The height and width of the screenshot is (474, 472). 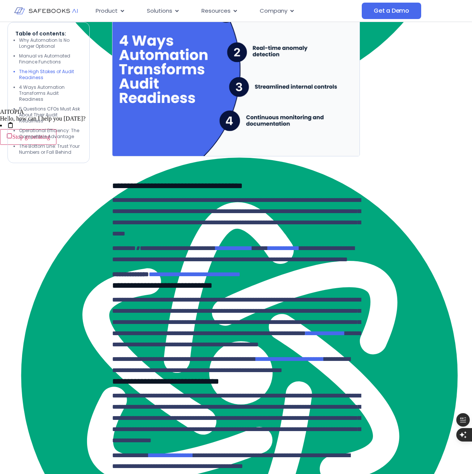 What do you see at coordinates (226, 11) in the screenshot?
I see `nav: Menu` at bounding box center [226, 11].